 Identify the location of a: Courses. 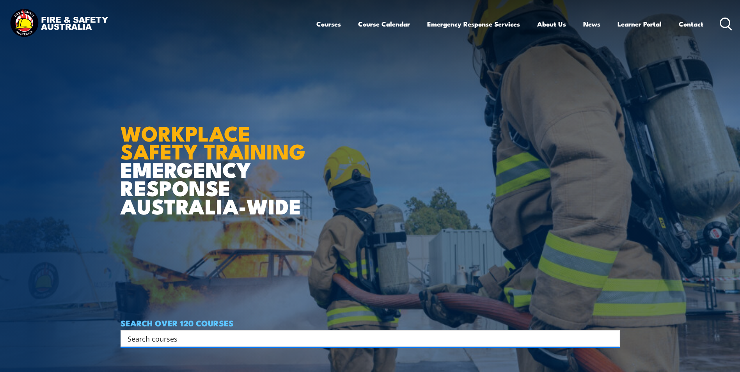
(328, 24).